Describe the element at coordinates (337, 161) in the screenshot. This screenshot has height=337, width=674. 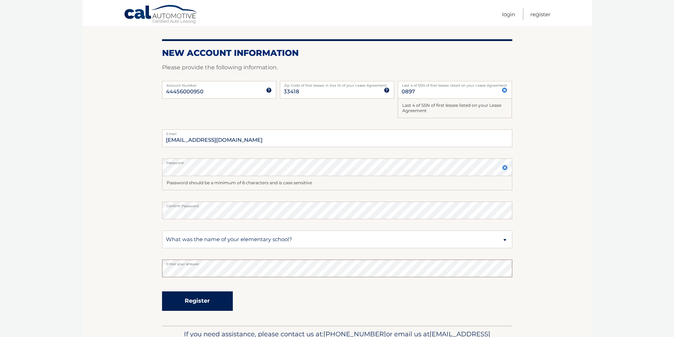
I see `label: Password` at that location.